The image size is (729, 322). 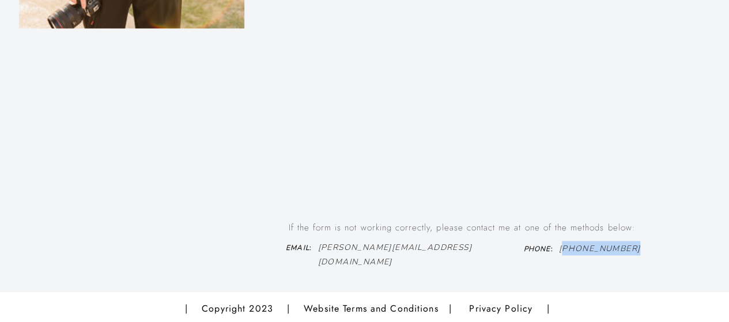 I want to click on p: | Website Terms and Conditions, so click(x=370, y=309).